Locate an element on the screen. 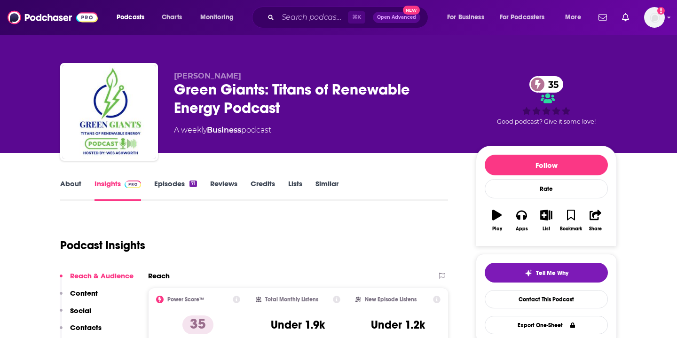 Image resolution: width=677 pixels, height=338 pixels. span: For Business is located at coordinates (466, 17).